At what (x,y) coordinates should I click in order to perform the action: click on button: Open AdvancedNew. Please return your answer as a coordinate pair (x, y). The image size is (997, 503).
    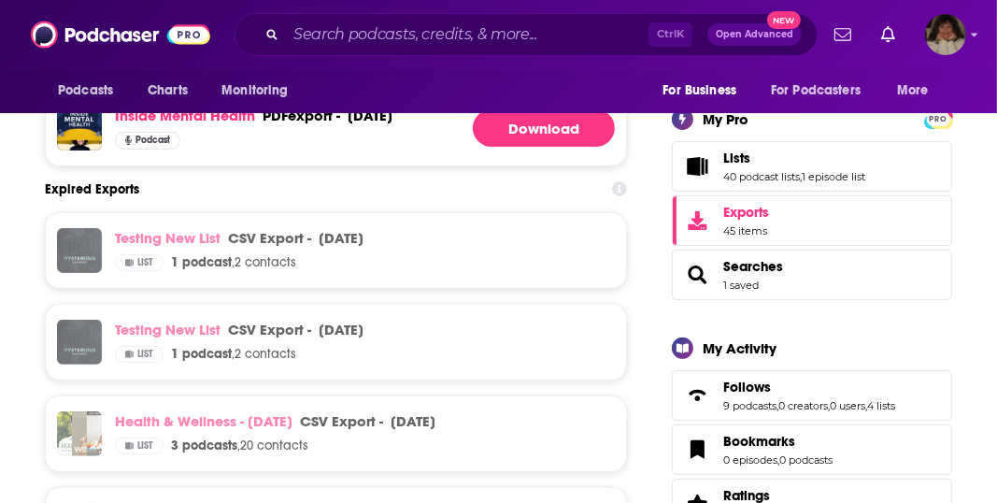
    Looking at the image, I should click on (754, 35).